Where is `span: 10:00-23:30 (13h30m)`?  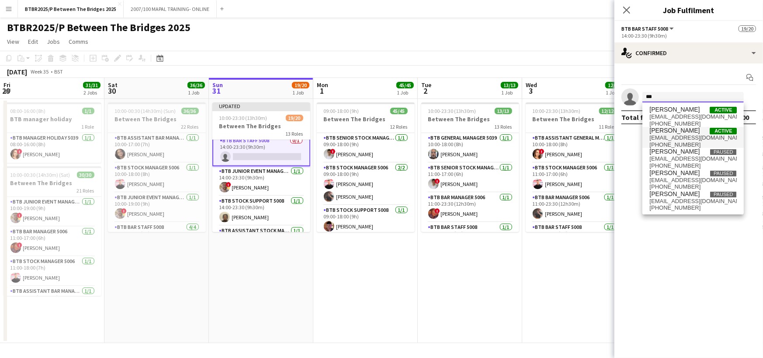 span: 10:00-23:30 (13h30m) is located at coordinates (244, 118).